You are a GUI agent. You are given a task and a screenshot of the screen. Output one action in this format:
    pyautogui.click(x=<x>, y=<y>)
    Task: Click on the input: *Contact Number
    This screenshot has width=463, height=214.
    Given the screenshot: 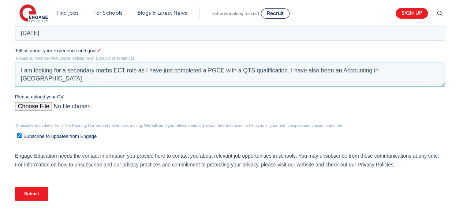 What is the action you would take?
    pyautogui.click(x=323, y=31)
    